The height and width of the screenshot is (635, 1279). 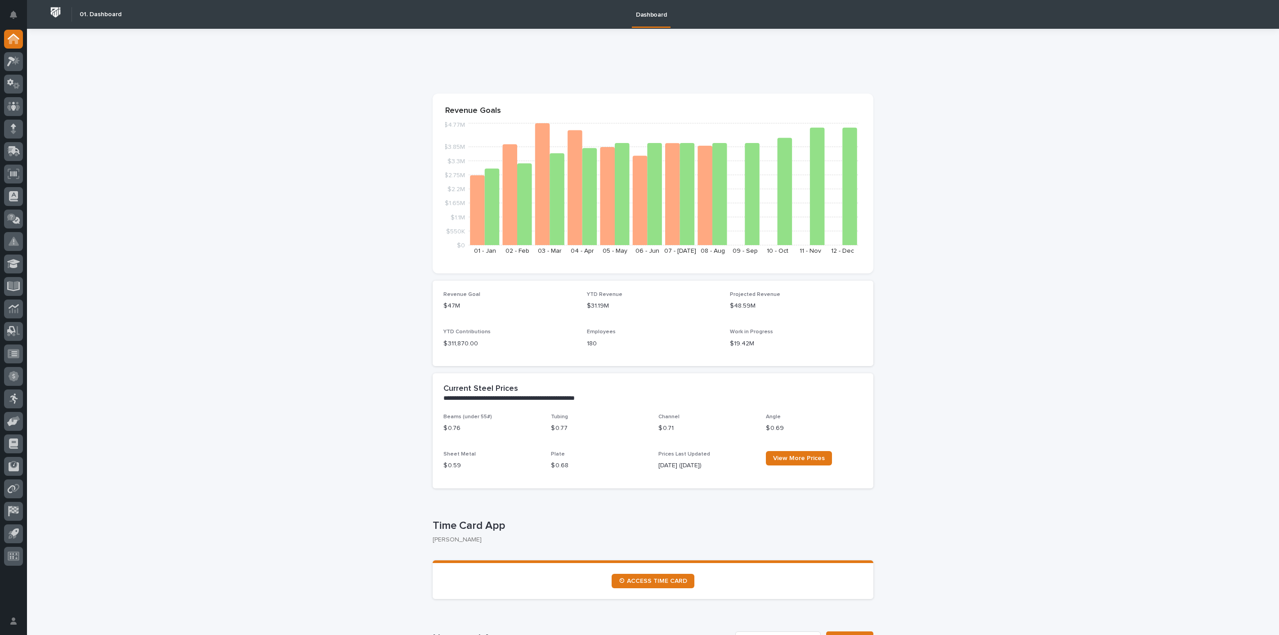 What do you see at coordinates (460, 454) in the screenshot?
I see `span: Sheet Metal` at bounding box center [460, 454].